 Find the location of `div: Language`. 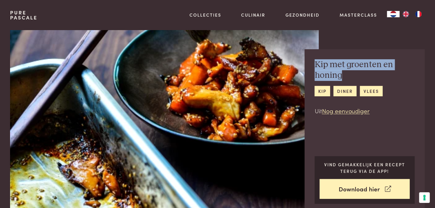

div: Language is located at coordinates (393, 14).